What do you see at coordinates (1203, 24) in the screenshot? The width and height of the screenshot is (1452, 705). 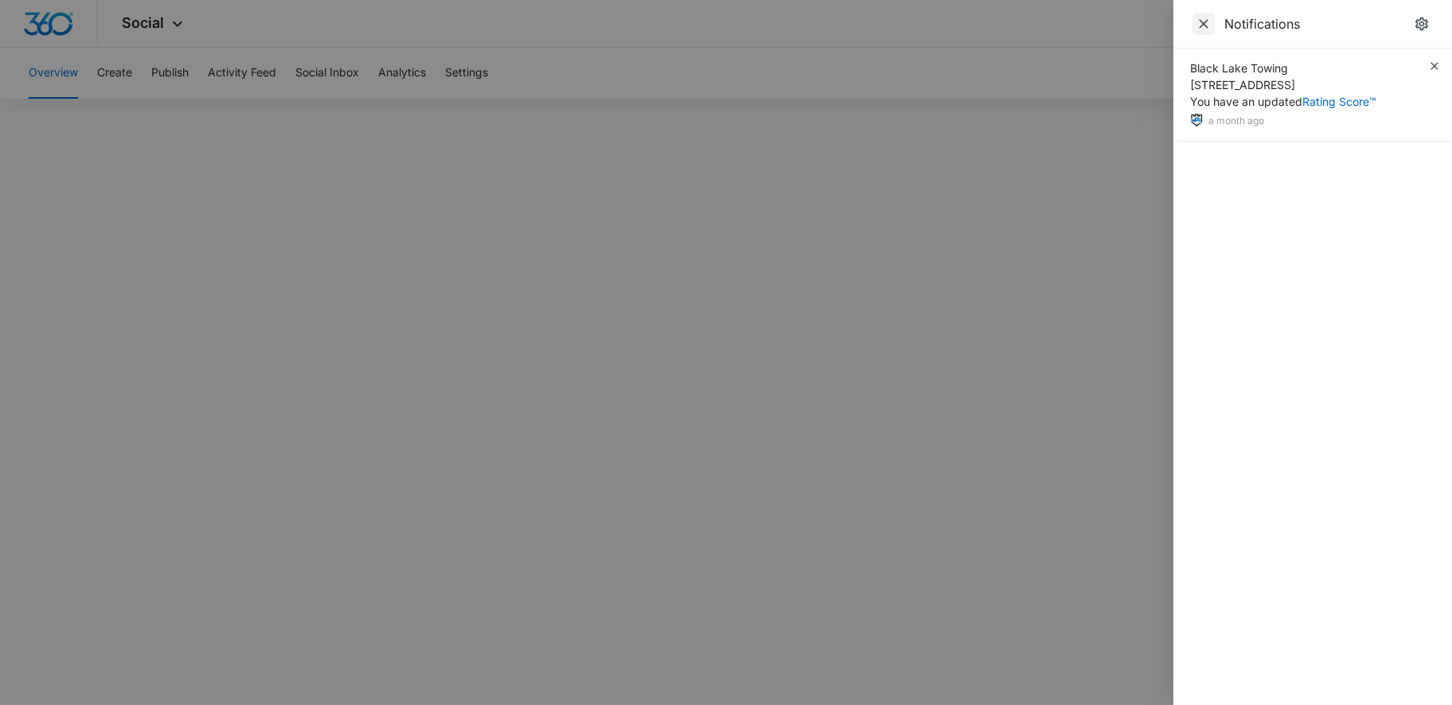 I see `button: Close` at bounding box center [1203, 24].